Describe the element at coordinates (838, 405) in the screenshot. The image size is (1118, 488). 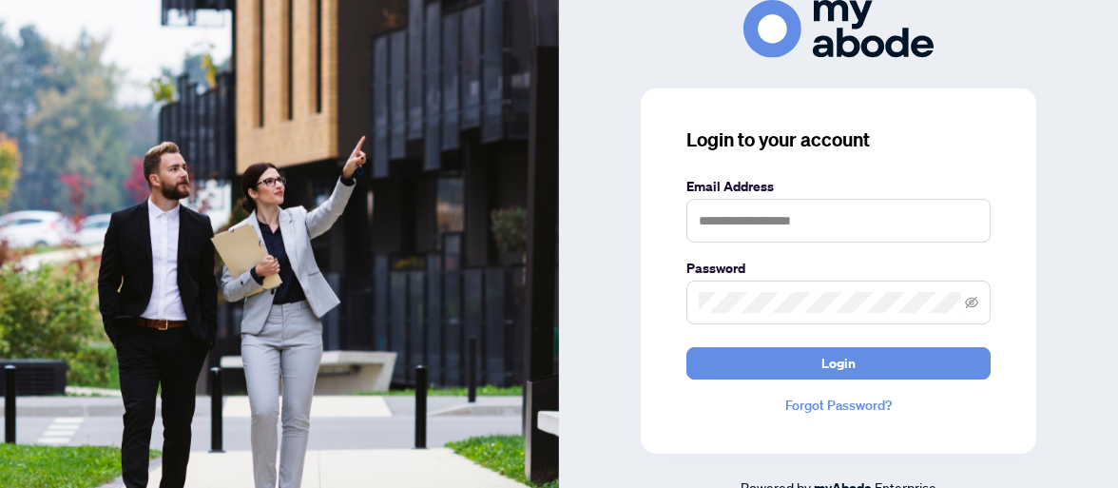
I see `a: Forgot Password?` at that location.